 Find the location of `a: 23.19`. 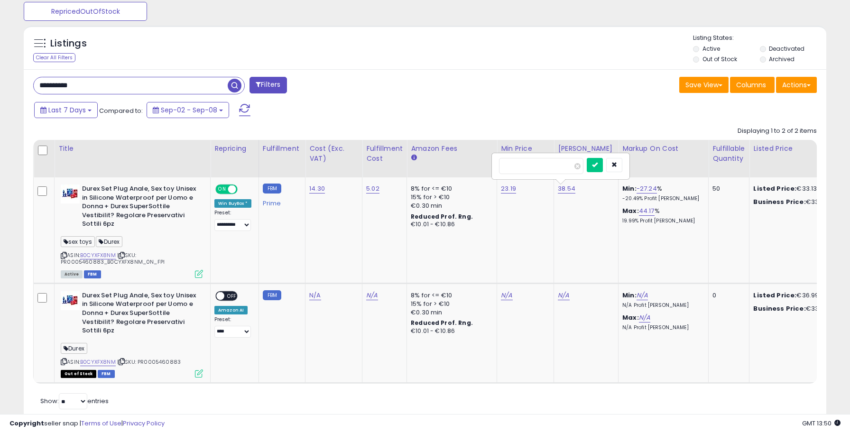

a: 23.19 is located at coordinates (508, 189).